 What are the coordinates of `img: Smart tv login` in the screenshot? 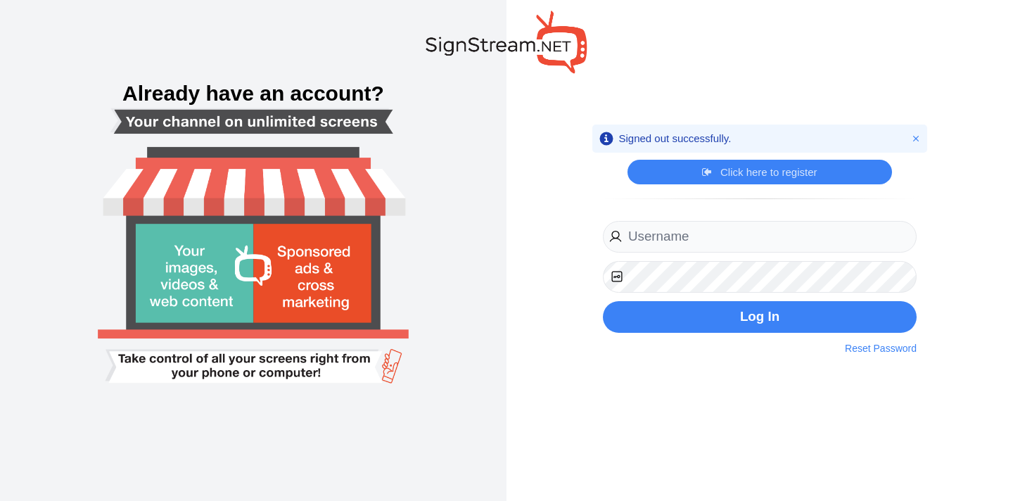 It's located at (253, 250).